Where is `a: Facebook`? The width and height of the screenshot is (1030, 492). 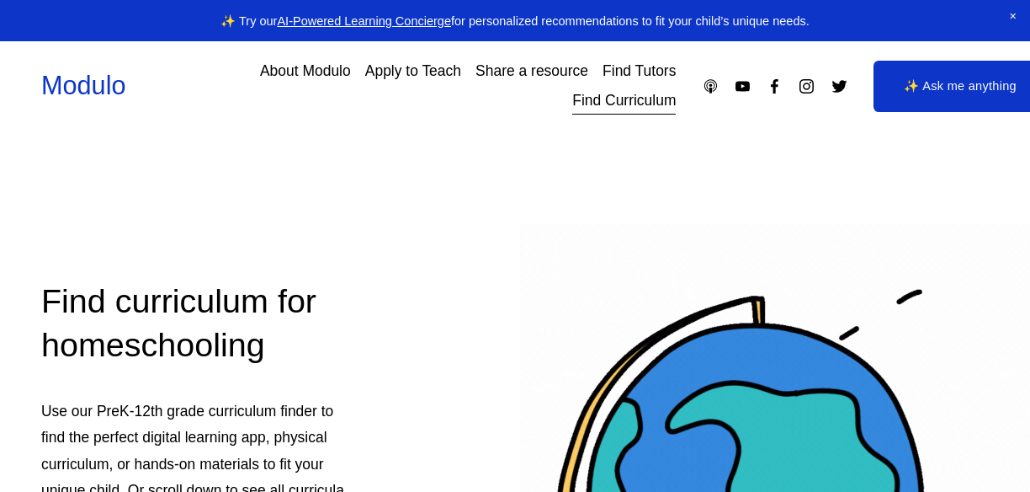
a: Facebook is located at coordinates (774, 86).